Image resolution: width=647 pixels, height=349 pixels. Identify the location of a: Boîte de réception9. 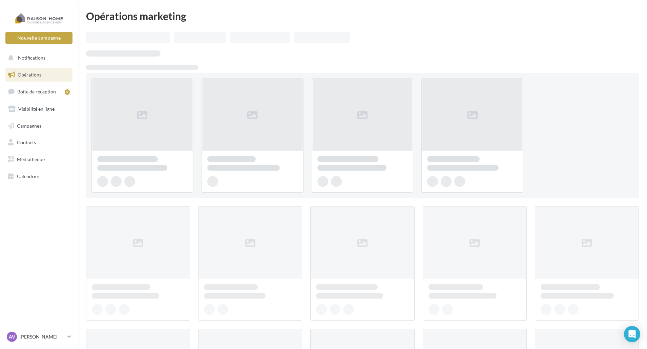
(39, 91).